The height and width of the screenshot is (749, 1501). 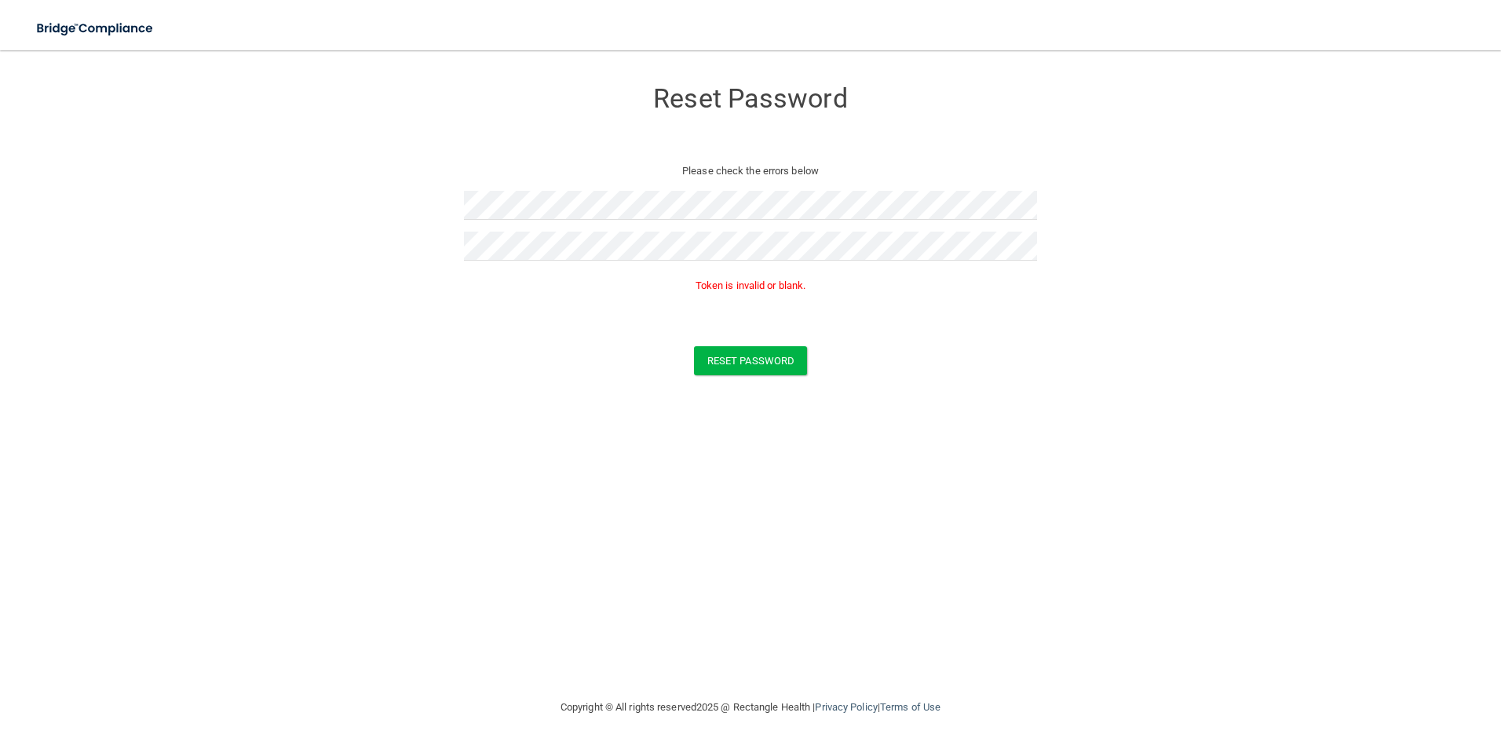 I want to click on p: Token is invalid or blank., so click(x=750, y=286).